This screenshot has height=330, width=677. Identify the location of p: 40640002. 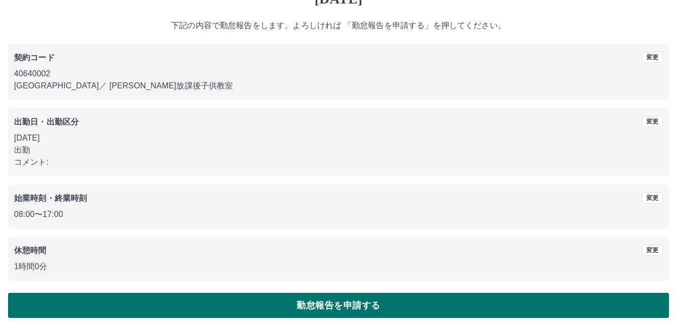
(338, 74).